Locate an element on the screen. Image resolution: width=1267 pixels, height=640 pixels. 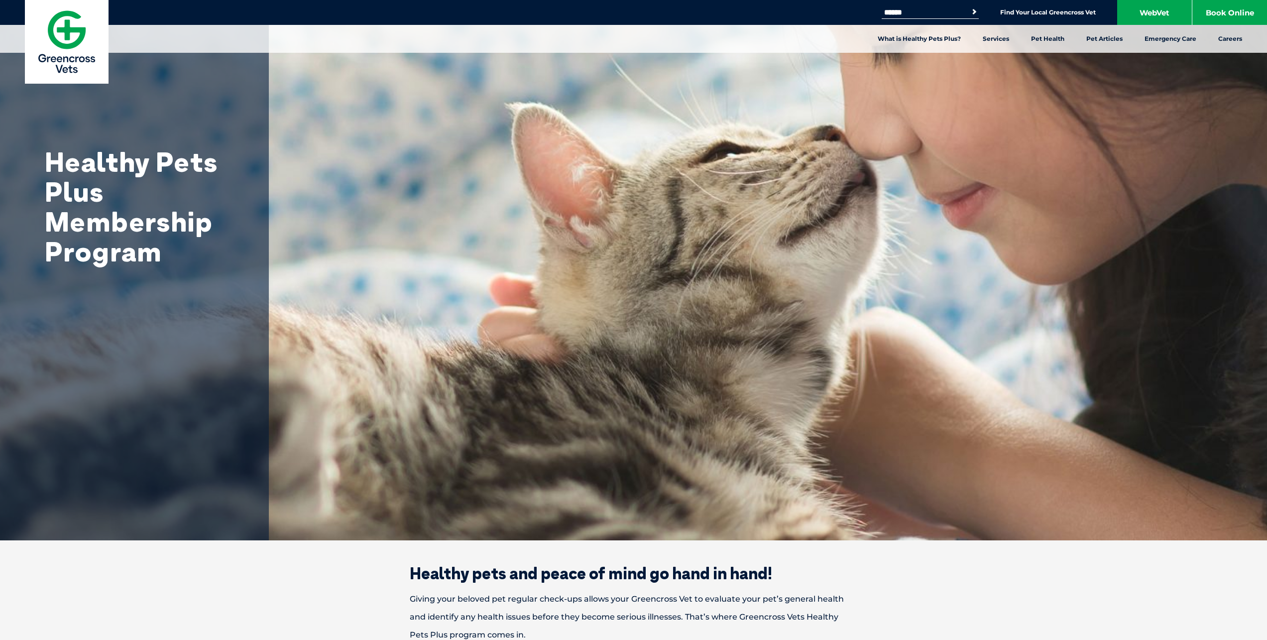
a: Services is located at coordinates (995, 39).